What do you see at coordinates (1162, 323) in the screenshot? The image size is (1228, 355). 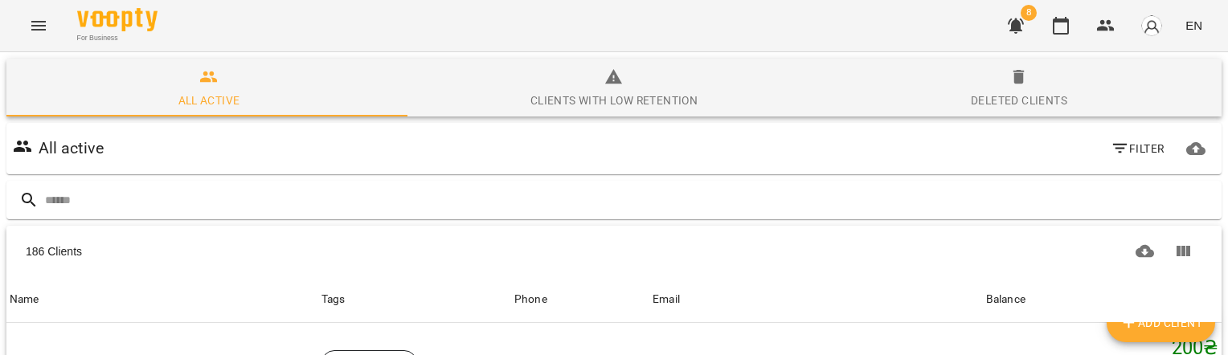 I see `span: Add Client` at bounding box center [1162, 323].